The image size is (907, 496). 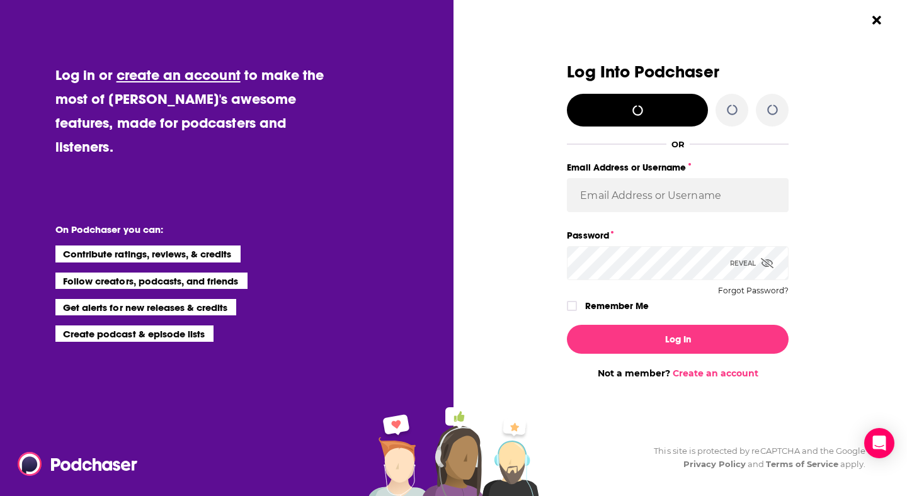 I want to click on li: Get alerts for new releases & credits, so click(x=145, y=307).